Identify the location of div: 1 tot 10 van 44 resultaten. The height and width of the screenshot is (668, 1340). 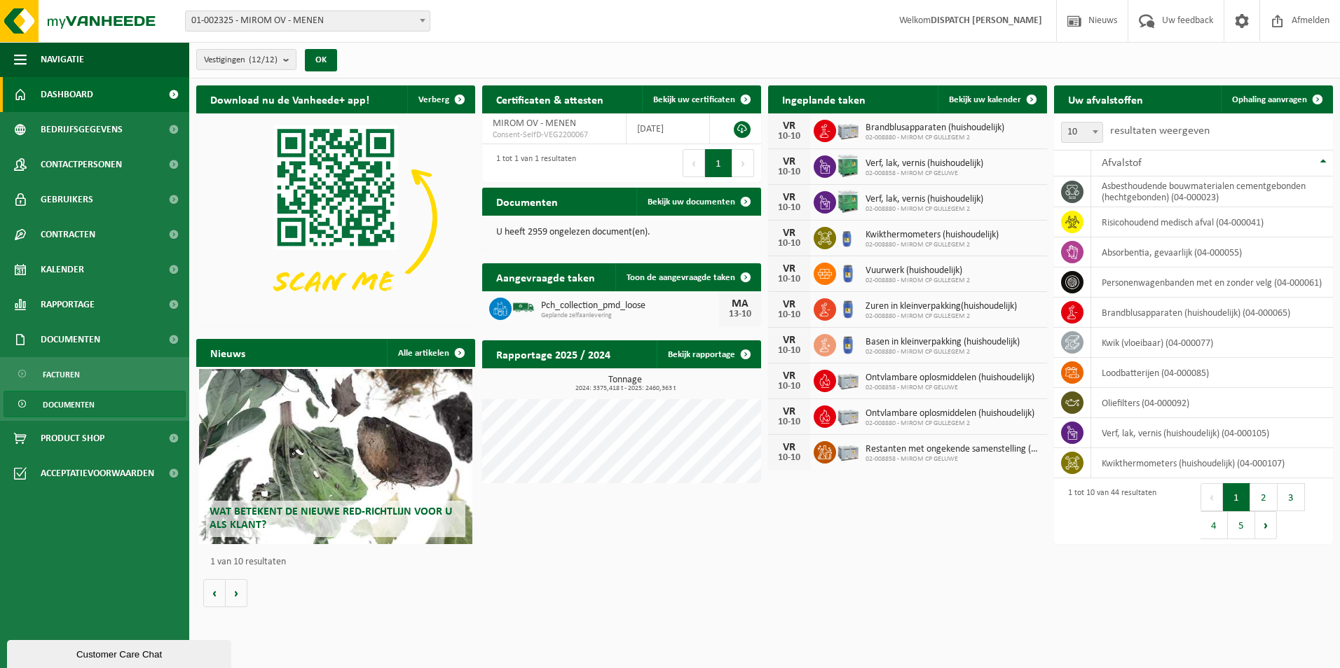
(1109, 512).